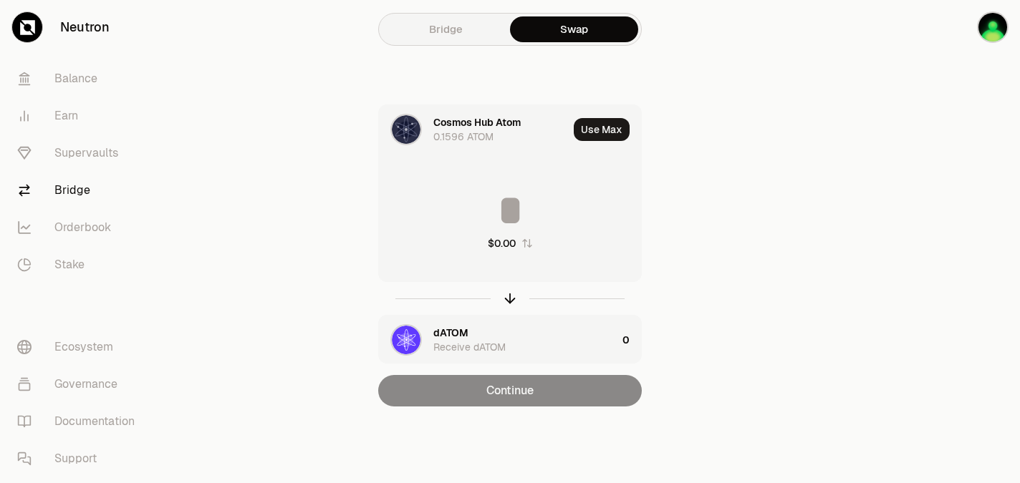 The height and width of the screenshot is (483, 1020). I want to click on button: dATOM LogodATOMReceive dATOM0, so click(510, 340).